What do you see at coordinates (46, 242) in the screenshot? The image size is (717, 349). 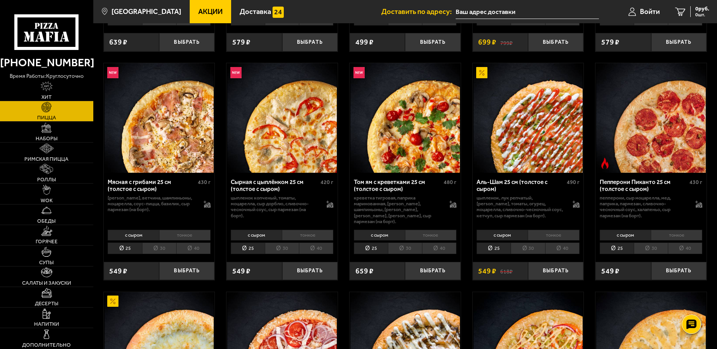 I see `span: Горячее` at bounding box center [46, 242].